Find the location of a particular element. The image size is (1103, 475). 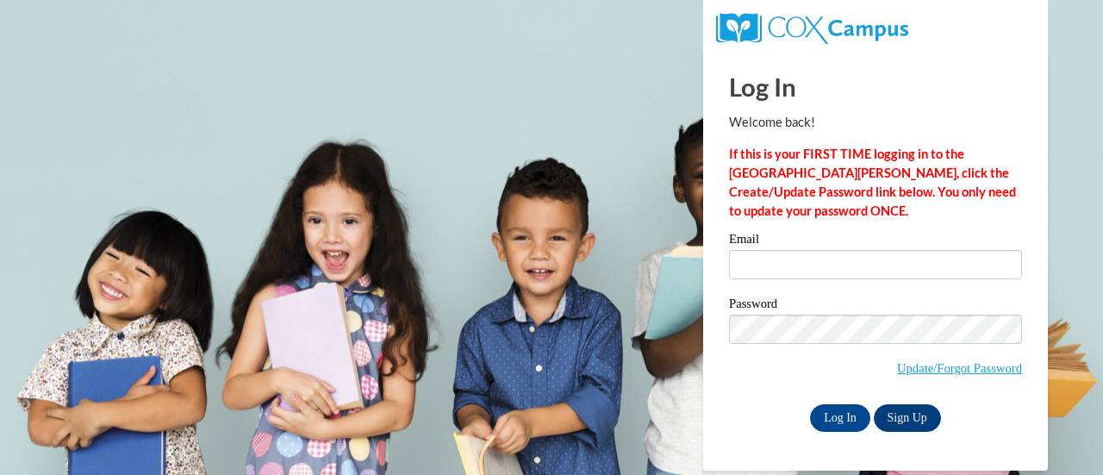

h1: Log In is located at coordinates (875, 86).